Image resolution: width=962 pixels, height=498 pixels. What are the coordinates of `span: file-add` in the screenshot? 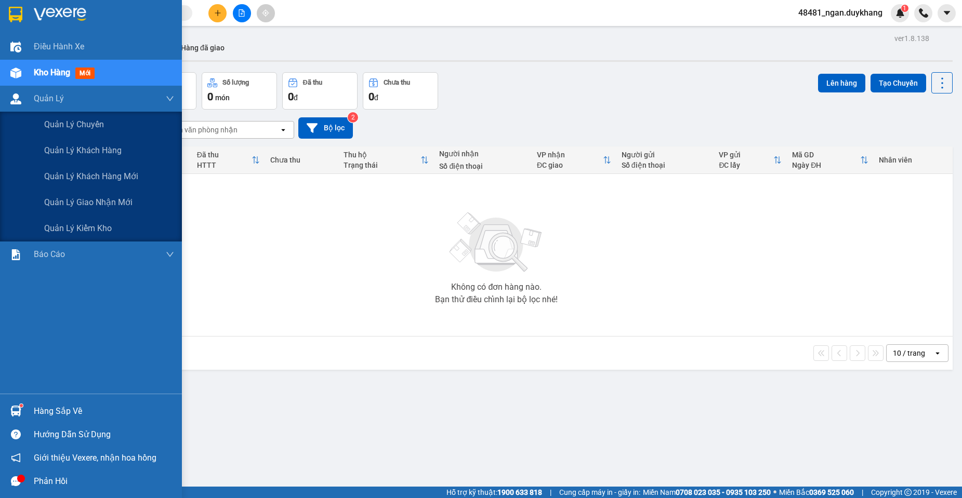 It's located at (242, 13).